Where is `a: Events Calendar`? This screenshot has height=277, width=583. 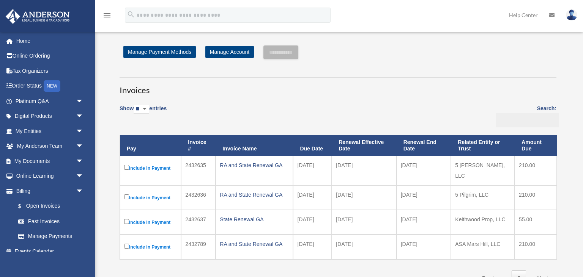
a: Events Calendar is located at coordinates (50, 252).